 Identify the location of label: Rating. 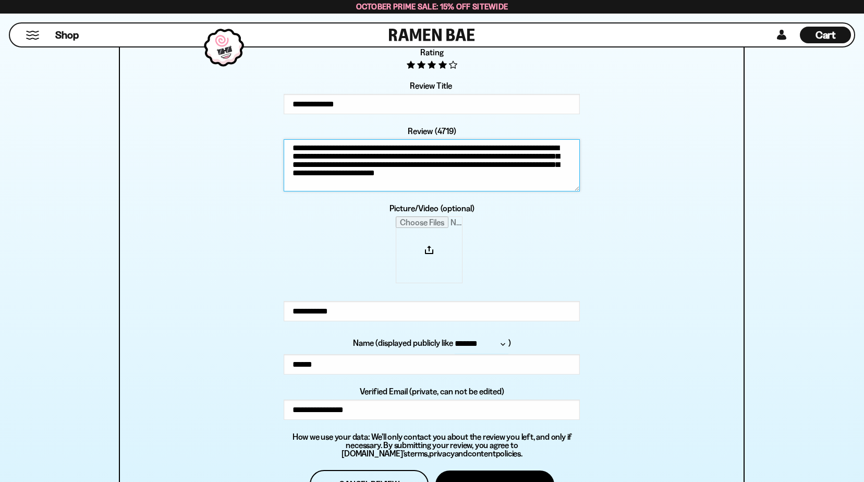
(432, 52).